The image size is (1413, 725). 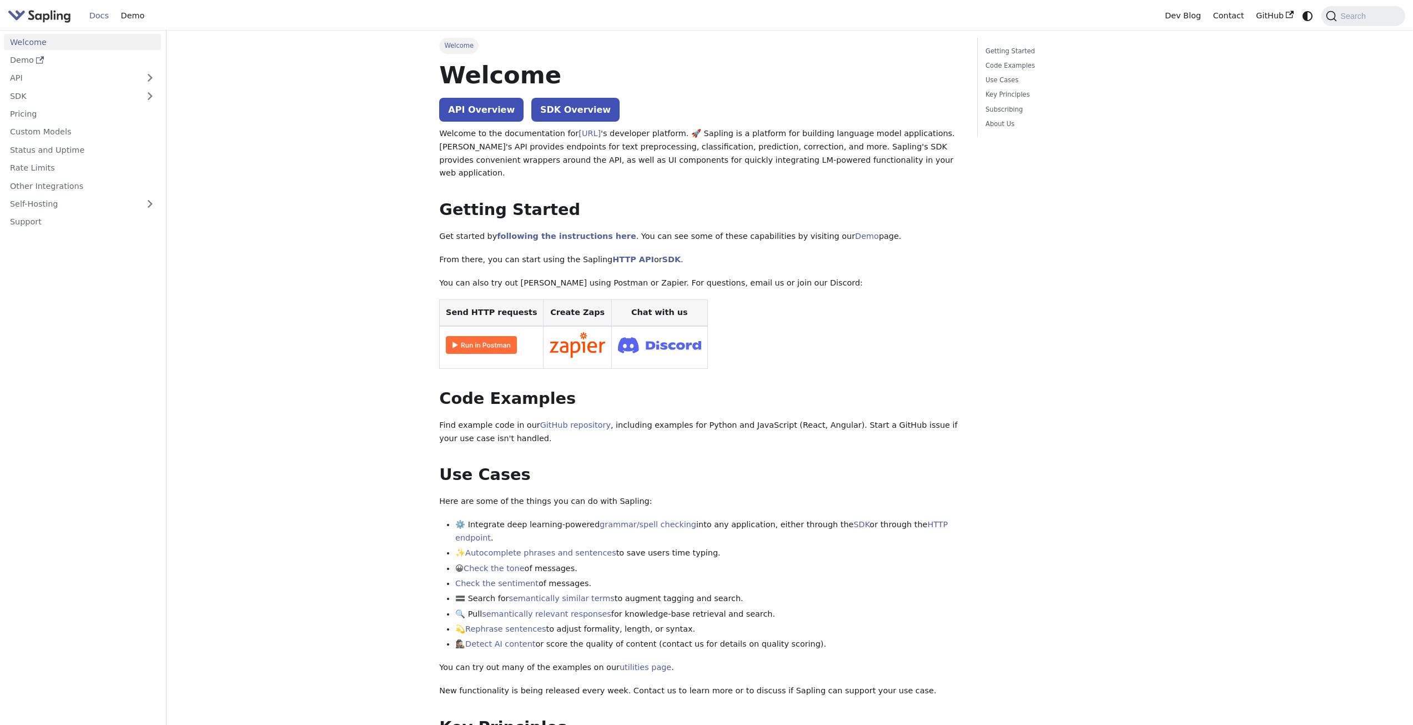 I want to click on a: Docs, so click(x=99, y=16).